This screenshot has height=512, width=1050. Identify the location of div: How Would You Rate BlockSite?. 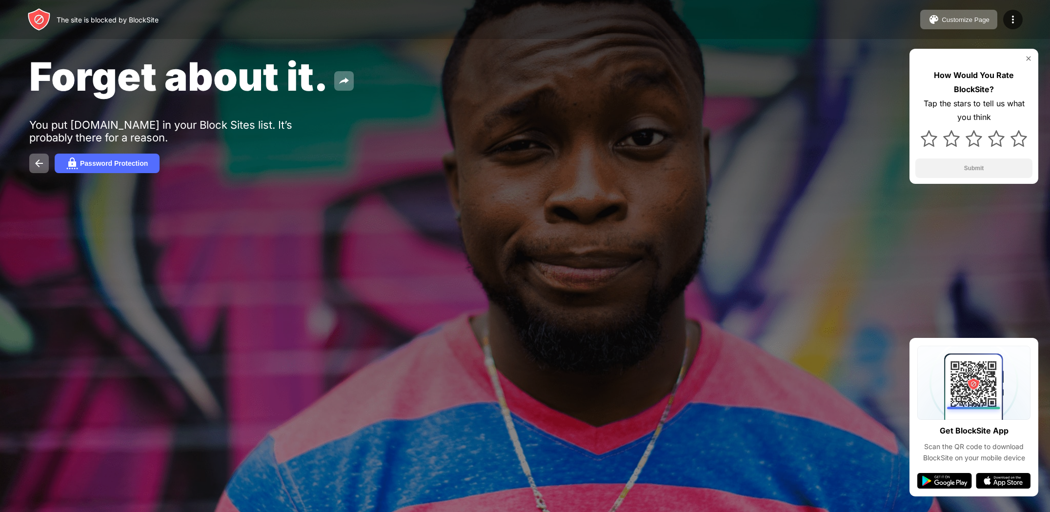
(973, 82).